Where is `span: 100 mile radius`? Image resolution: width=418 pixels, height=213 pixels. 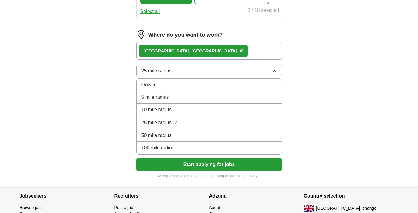
span: 100 mile radius is located at coordinates (158, 148).